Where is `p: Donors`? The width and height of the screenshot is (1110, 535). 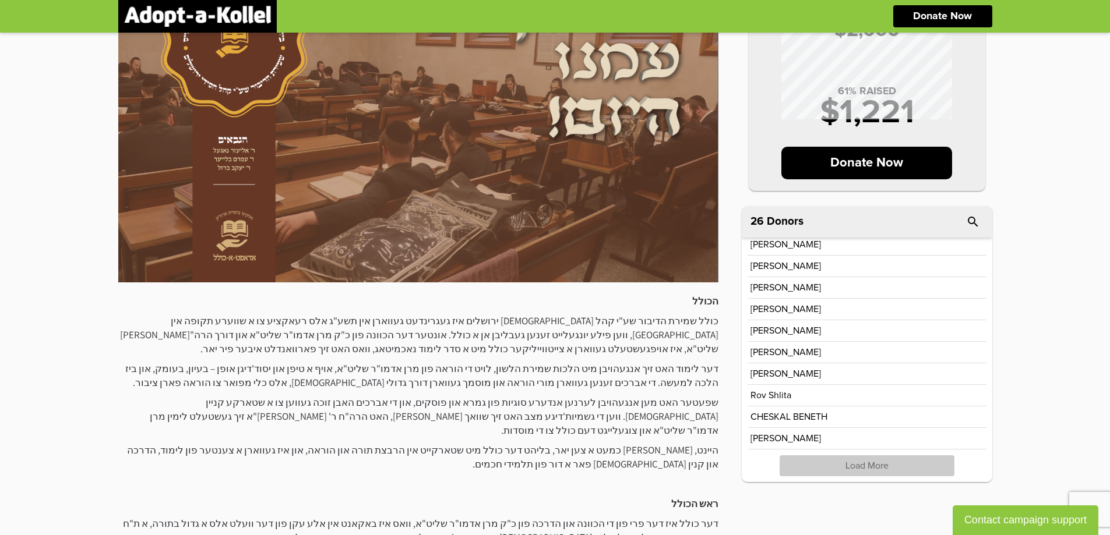 p: Donors is located at coordinates (785, 221).